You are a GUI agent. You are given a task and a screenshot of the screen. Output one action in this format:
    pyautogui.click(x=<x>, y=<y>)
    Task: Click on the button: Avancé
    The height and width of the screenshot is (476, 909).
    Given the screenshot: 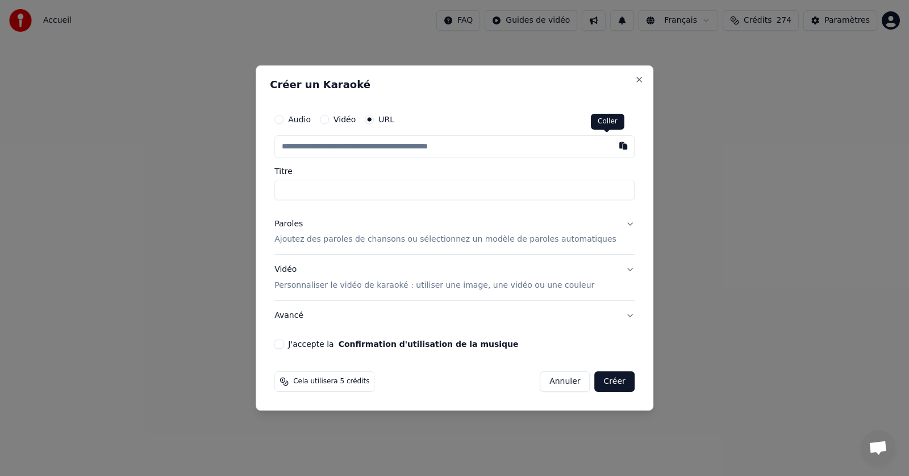 What is the action you would take?
    pyautogui.click(x=455, y=315)
    